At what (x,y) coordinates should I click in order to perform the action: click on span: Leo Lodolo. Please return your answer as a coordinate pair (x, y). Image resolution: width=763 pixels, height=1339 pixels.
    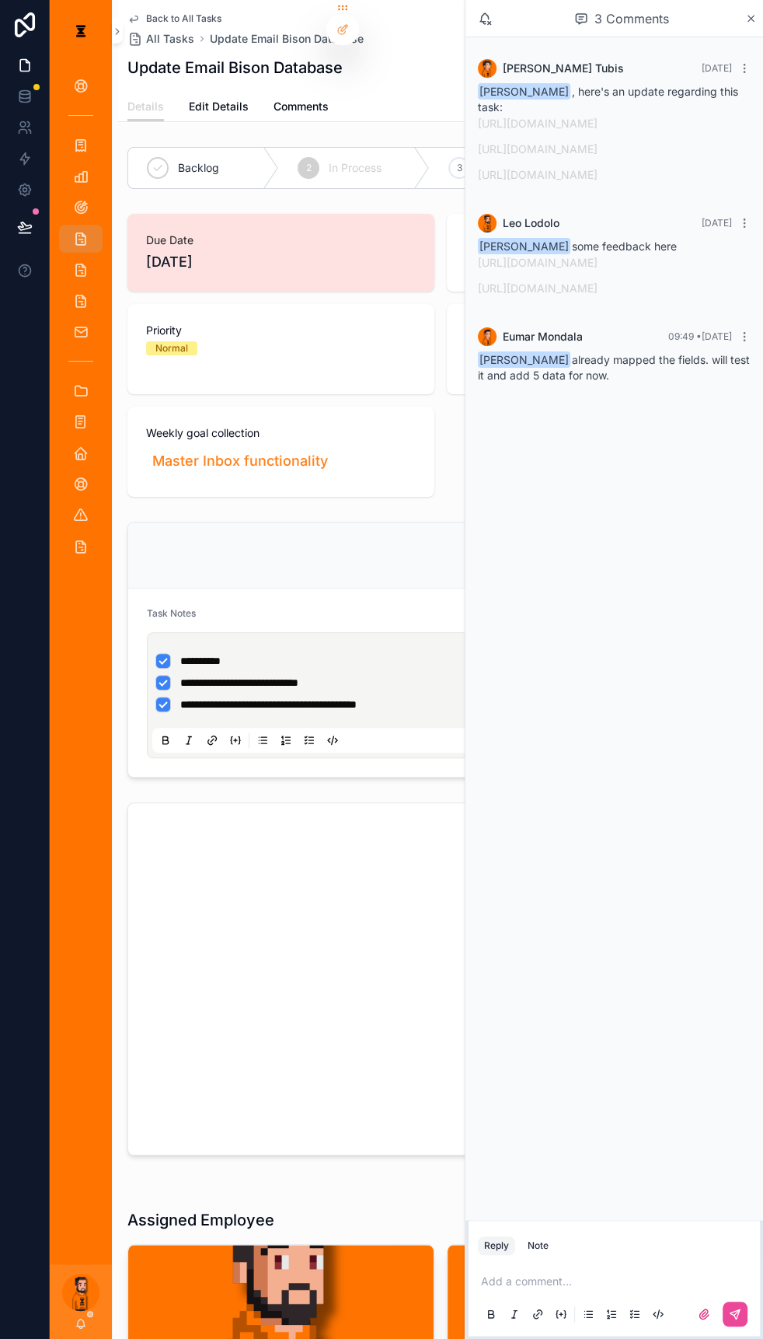
    Looking at the image, I should click on (531, 223).